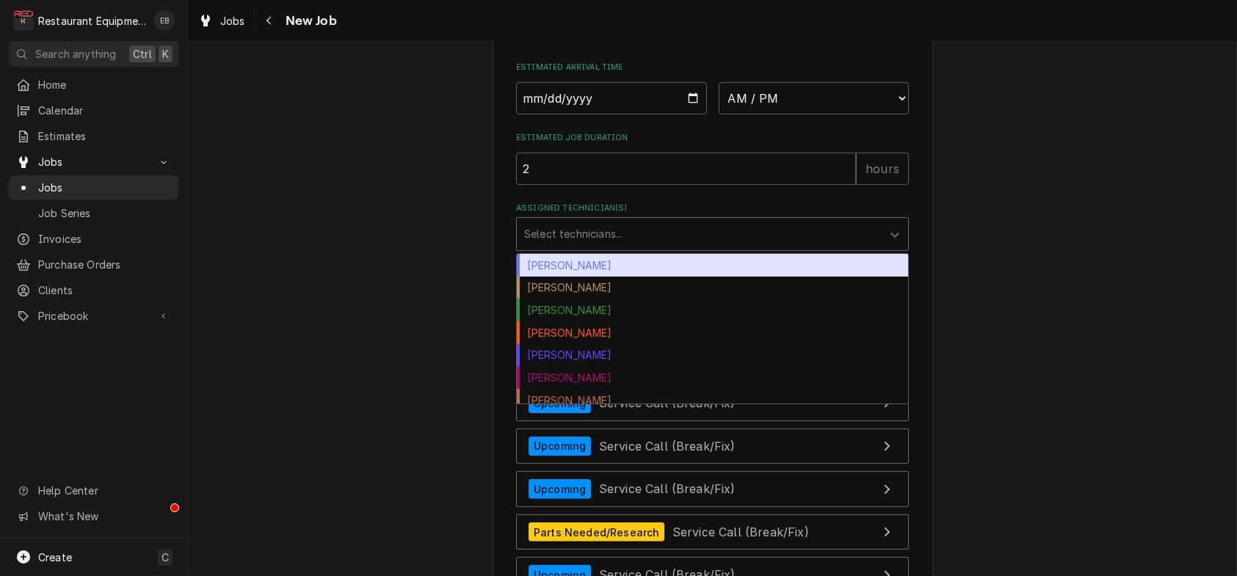  What do you see at coordinates (104, 213) in the screenshot?
I see `span: Job Series` at bounding box center [104, 213].